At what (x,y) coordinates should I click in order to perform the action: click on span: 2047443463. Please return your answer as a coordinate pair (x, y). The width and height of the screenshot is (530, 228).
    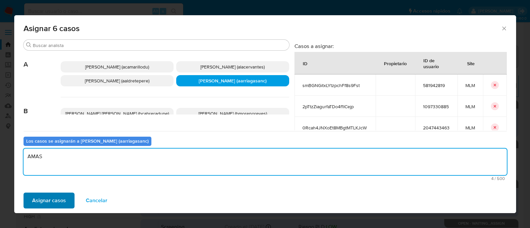
    Looking at the image, I should click on (436, 128).